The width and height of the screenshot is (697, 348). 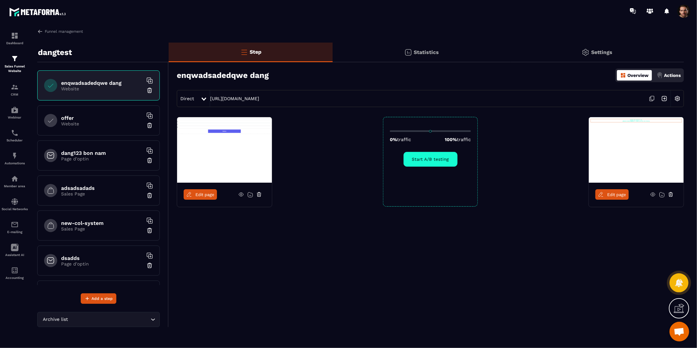 I want to click on img: email, so click(x=15, y=224).